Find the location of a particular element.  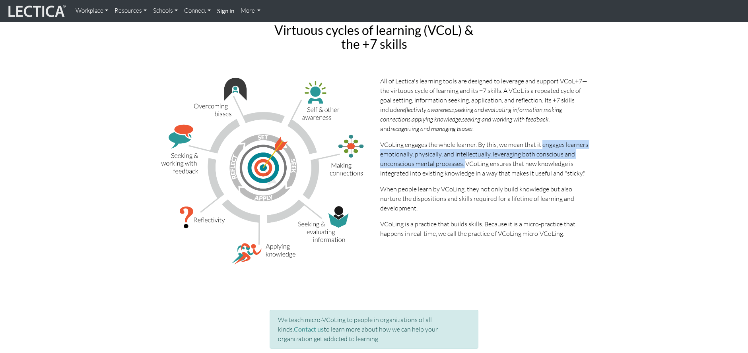

a: Workplace is located at coordinates (92, 11).